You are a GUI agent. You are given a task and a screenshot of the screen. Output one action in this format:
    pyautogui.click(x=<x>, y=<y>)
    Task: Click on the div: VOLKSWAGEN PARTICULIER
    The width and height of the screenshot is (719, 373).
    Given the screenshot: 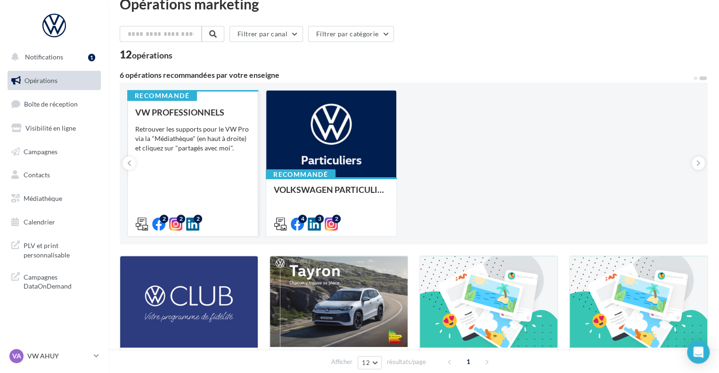 What is the action you would take?
    pyautogui.click(x=331, y=194)
    